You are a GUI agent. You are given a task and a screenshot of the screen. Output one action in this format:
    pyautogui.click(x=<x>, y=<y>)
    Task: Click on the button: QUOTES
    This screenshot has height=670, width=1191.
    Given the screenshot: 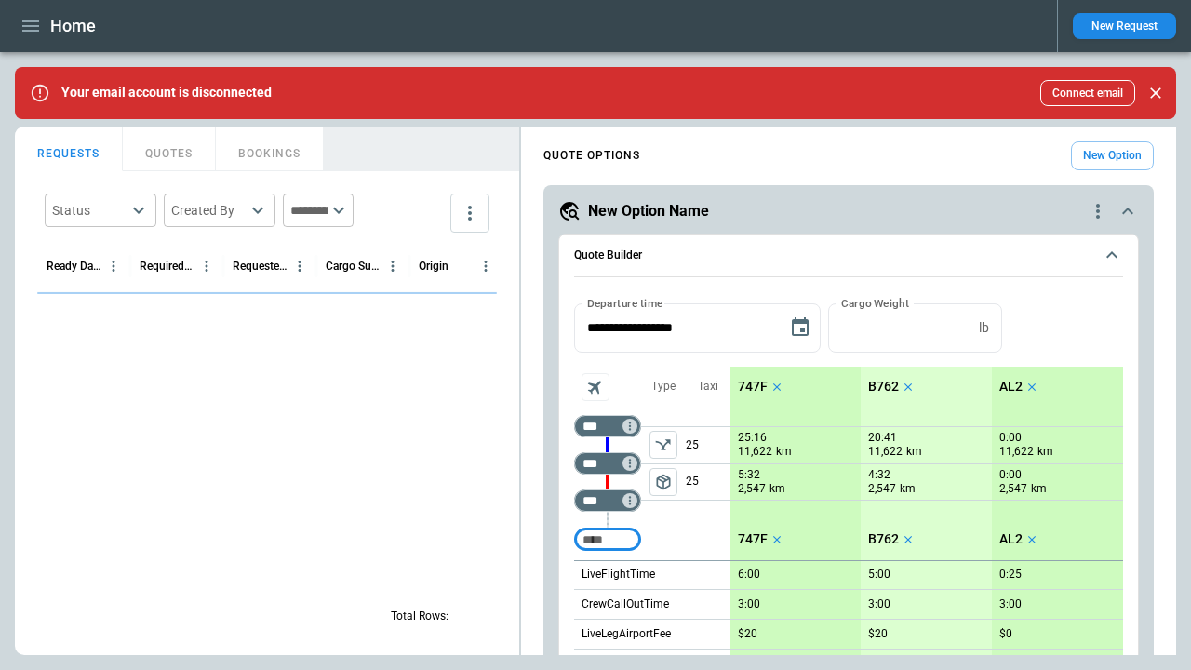 What is the action you would take?
    pyautogui.click(x=169, y=149)
    